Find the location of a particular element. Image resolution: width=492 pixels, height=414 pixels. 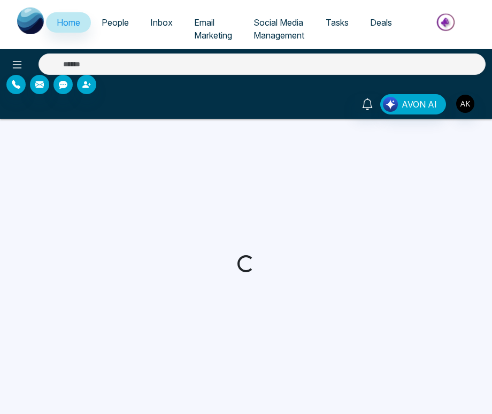

span: People is located at coordinates (115, 22).